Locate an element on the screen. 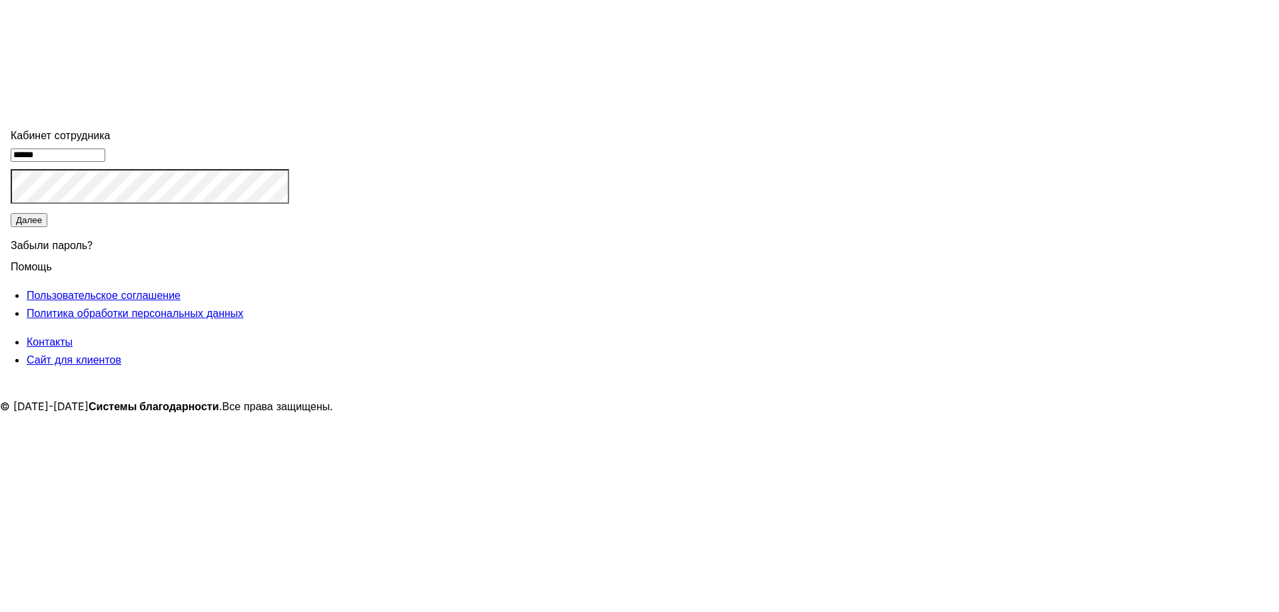  strong: Системы благодарности is located at coordinates (154, 406).